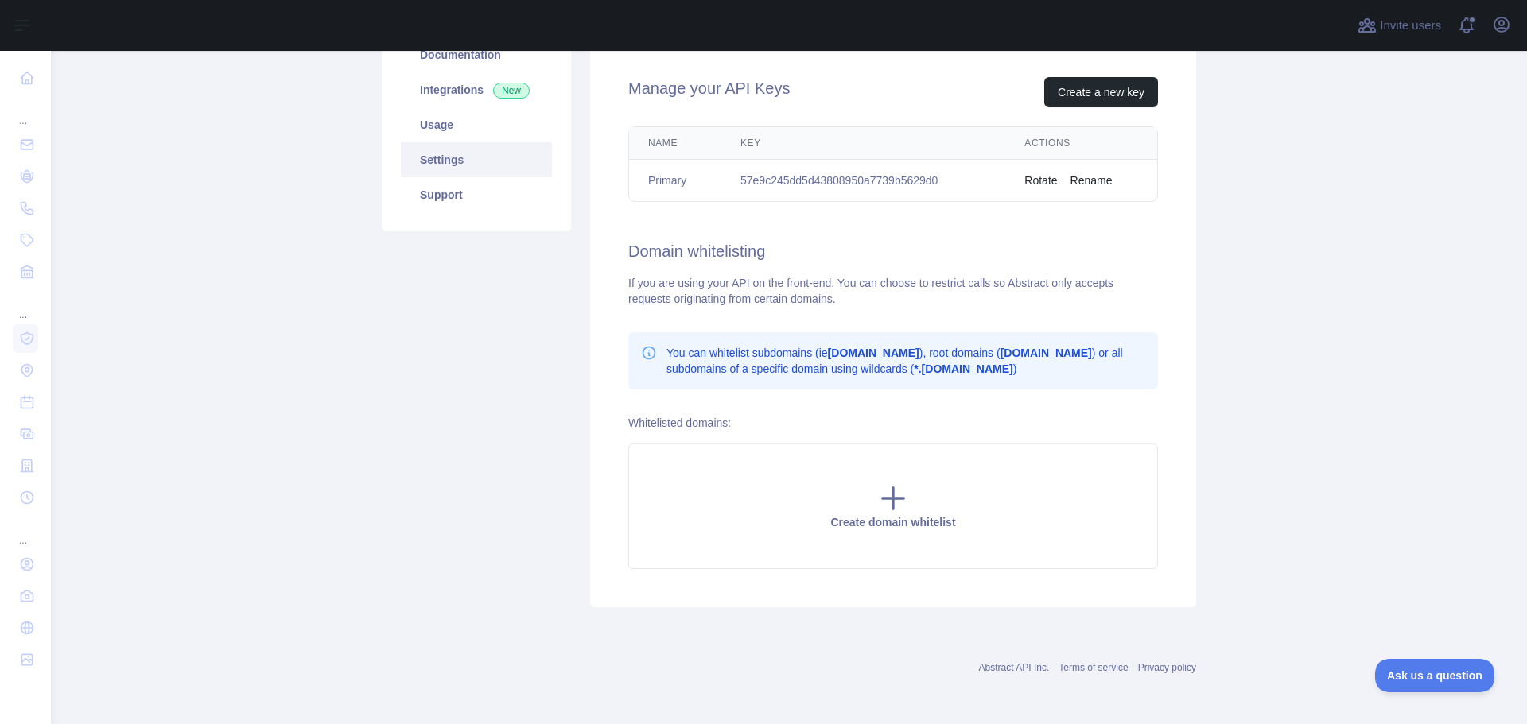 The width and height of the screenshot is (1527, 724). Describe the element at coordinates (511, 91) in the screenshot. I see `span: New` at that location.